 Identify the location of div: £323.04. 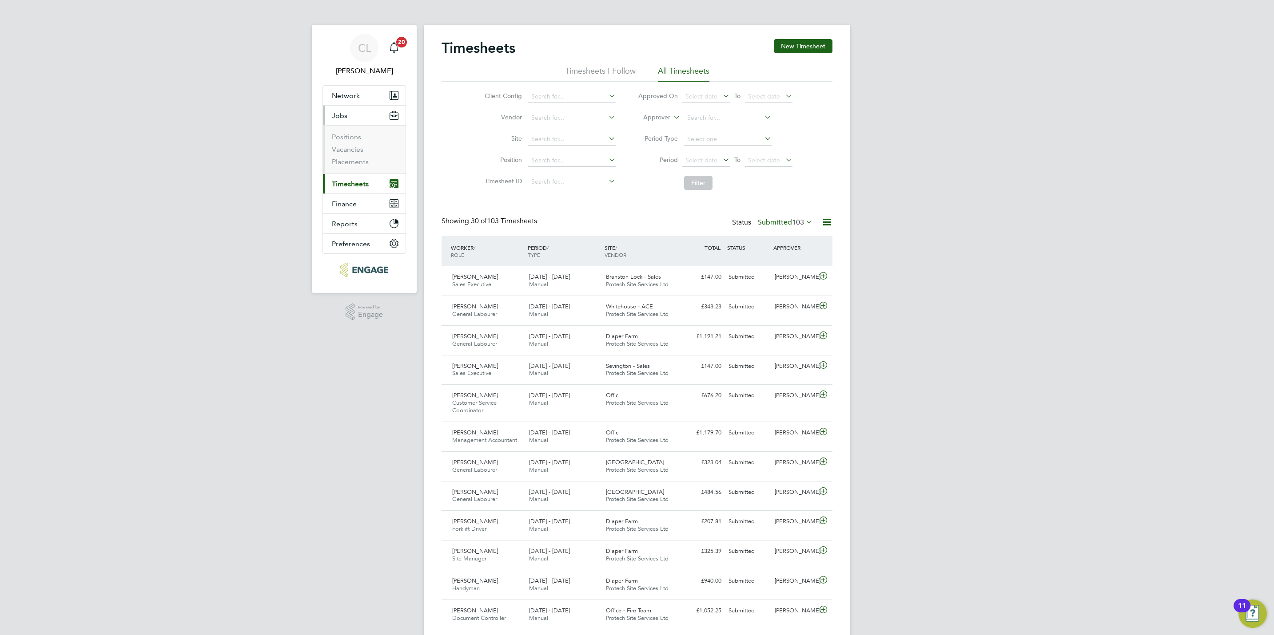
(702, 463).